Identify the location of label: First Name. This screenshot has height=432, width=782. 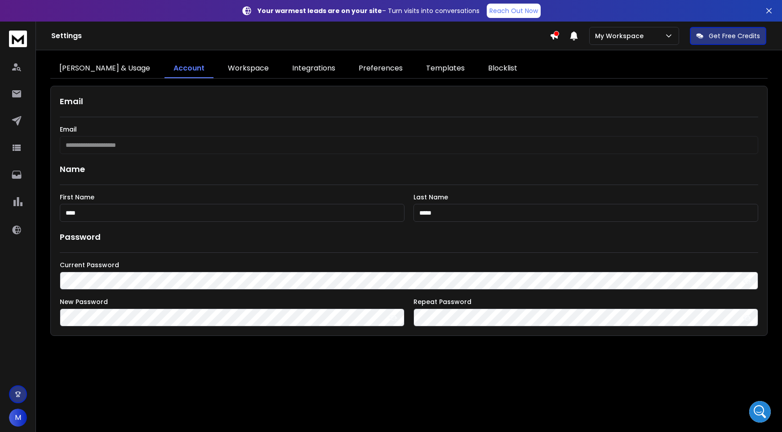
(232, 197).